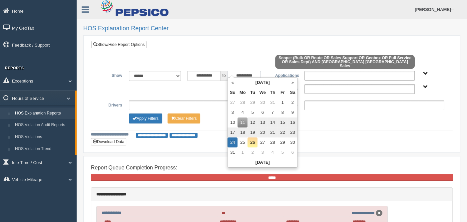  I want to click on a: HOS Violation Trend, so click(43, 149).